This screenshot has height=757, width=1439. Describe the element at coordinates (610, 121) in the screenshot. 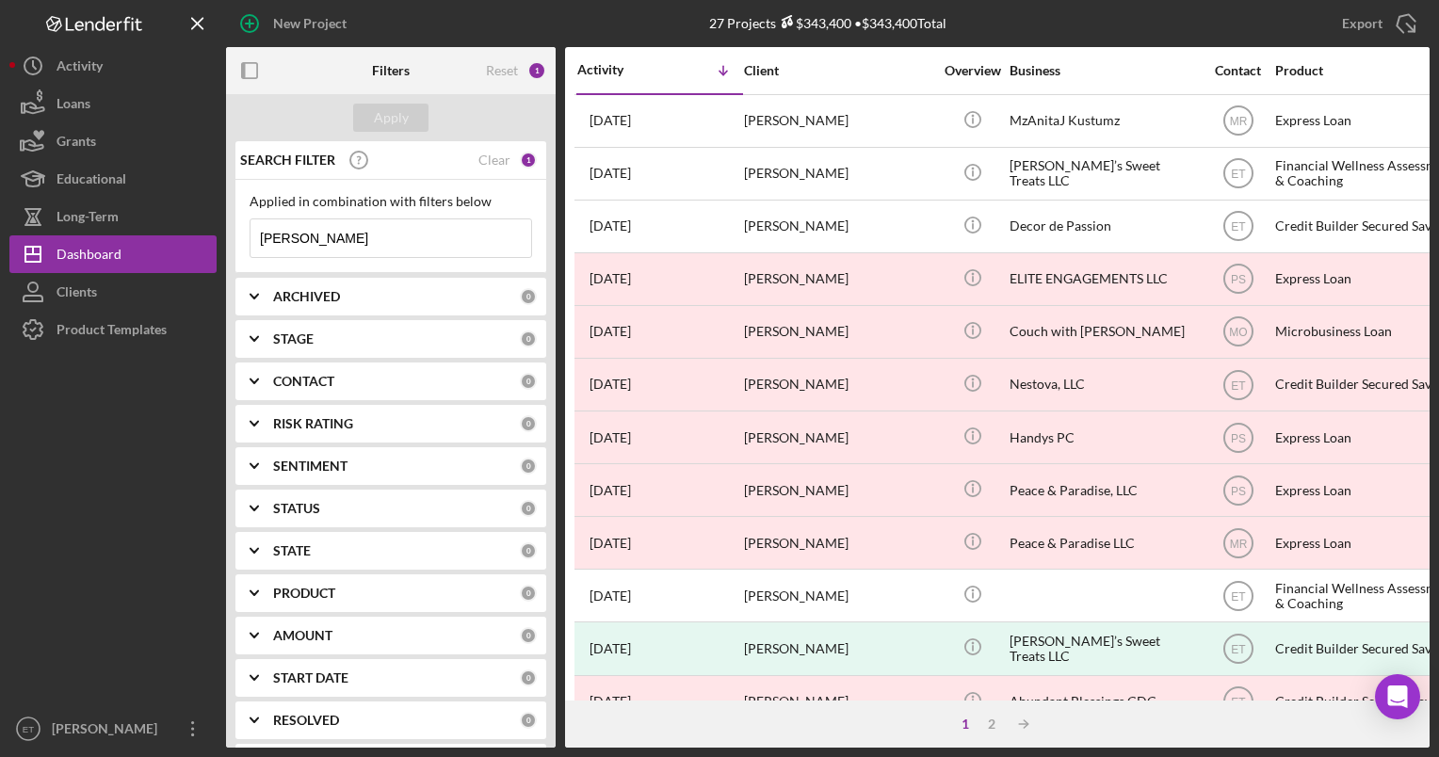

I see `time: 2025-08-27 01:09` at that location.